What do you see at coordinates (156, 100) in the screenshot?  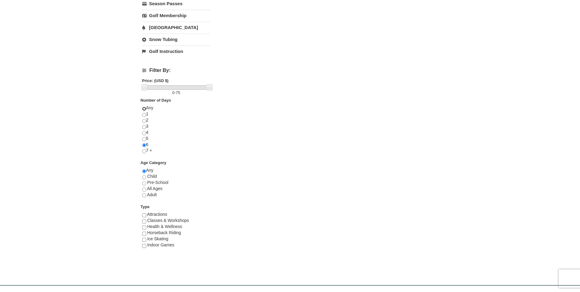 I see `strong: Number of Days` at bounding box center [156, 100].